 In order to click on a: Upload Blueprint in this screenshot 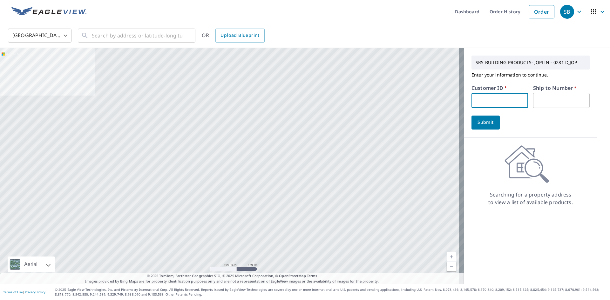, I will do `click(240, 36)`.